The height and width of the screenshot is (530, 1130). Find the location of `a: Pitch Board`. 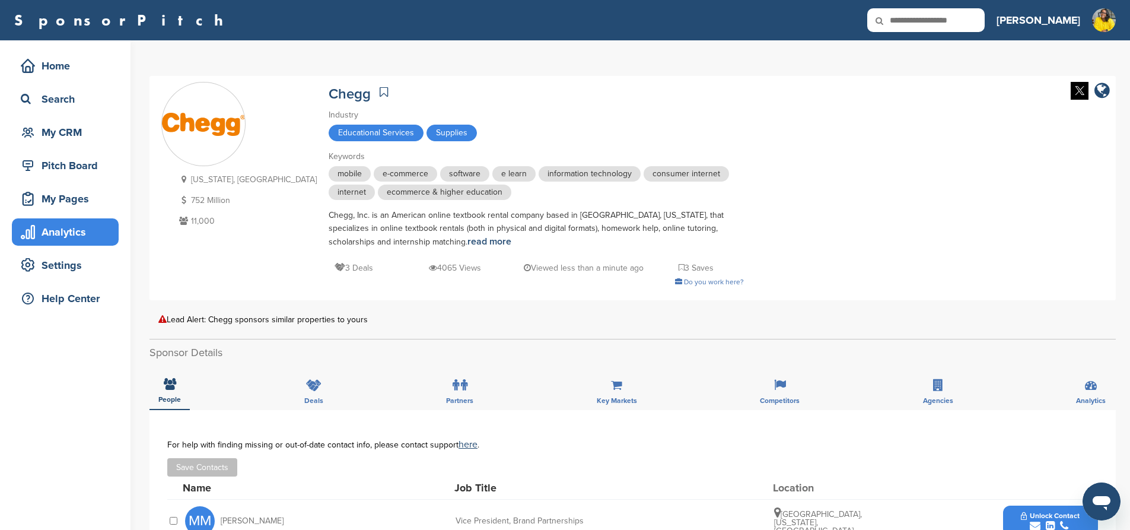

a: Pitch Board is located at coordinates (65, 166).